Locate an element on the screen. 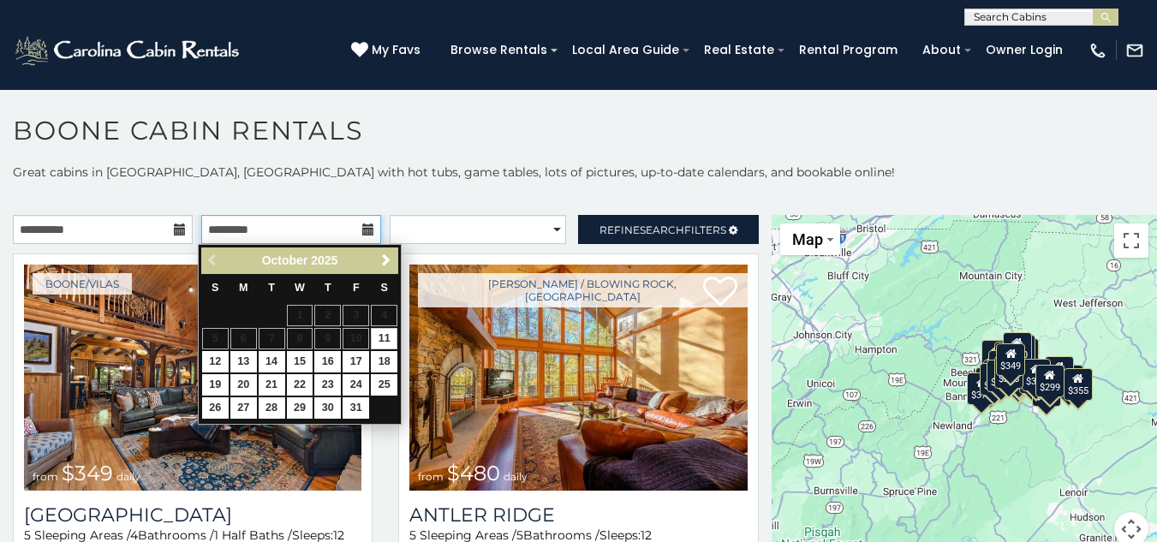 Image resolution: width=1157 pixels, height=542 pixels. a: 29 is located at coordinates (300, 408).